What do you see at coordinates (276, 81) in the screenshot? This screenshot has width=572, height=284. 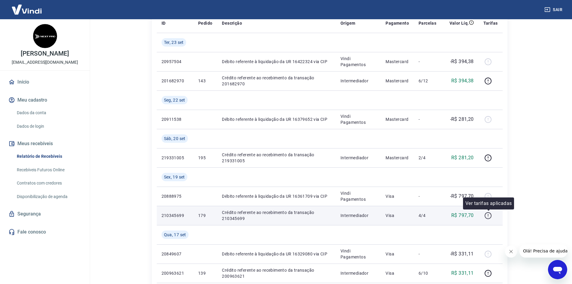 I see `p: Crédito referente ao recebimento da transação 201682970` at bounding box center [276, 81].